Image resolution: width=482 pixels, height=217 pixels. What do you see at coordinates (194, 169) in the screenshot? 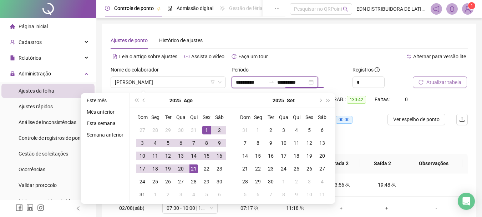
I see `div: 21` at bounding box center [194, 169].